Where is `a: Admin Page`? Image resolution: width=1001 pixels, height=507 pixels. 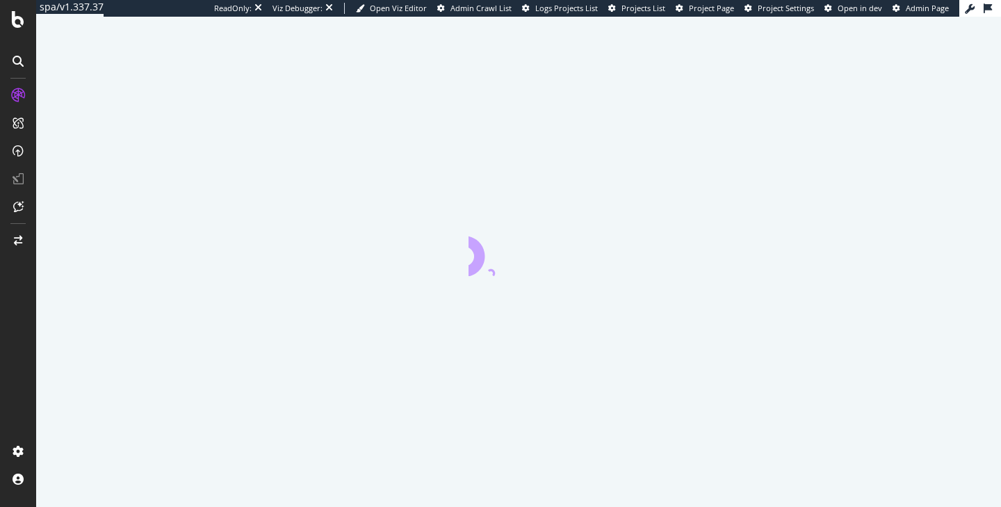
a: Admin Page is located at coordinates (920, 8).